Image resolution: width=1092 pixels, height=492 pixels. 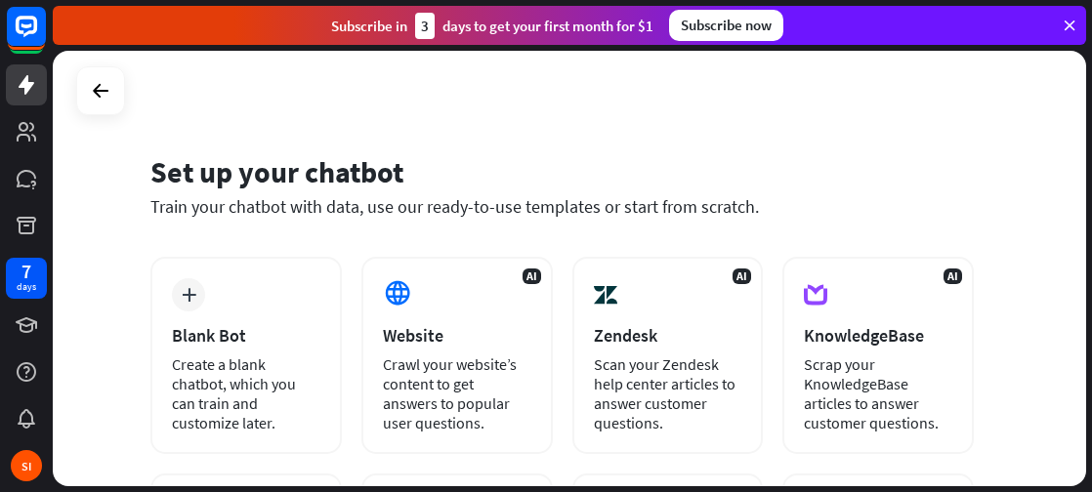 What do you see at coordinates (26, 287) in the screenshot?
I see `div: days` at bounding box center [26, 287].